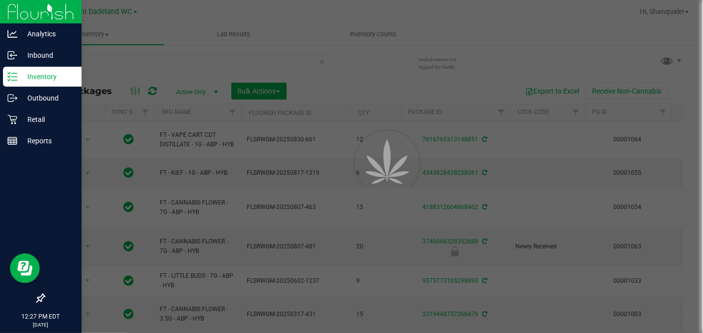 This screenshot has width=703, height=333. Describe the element at coordinates (12, 141) in the screenshot. I see `inline-svg: Reports` at that location.